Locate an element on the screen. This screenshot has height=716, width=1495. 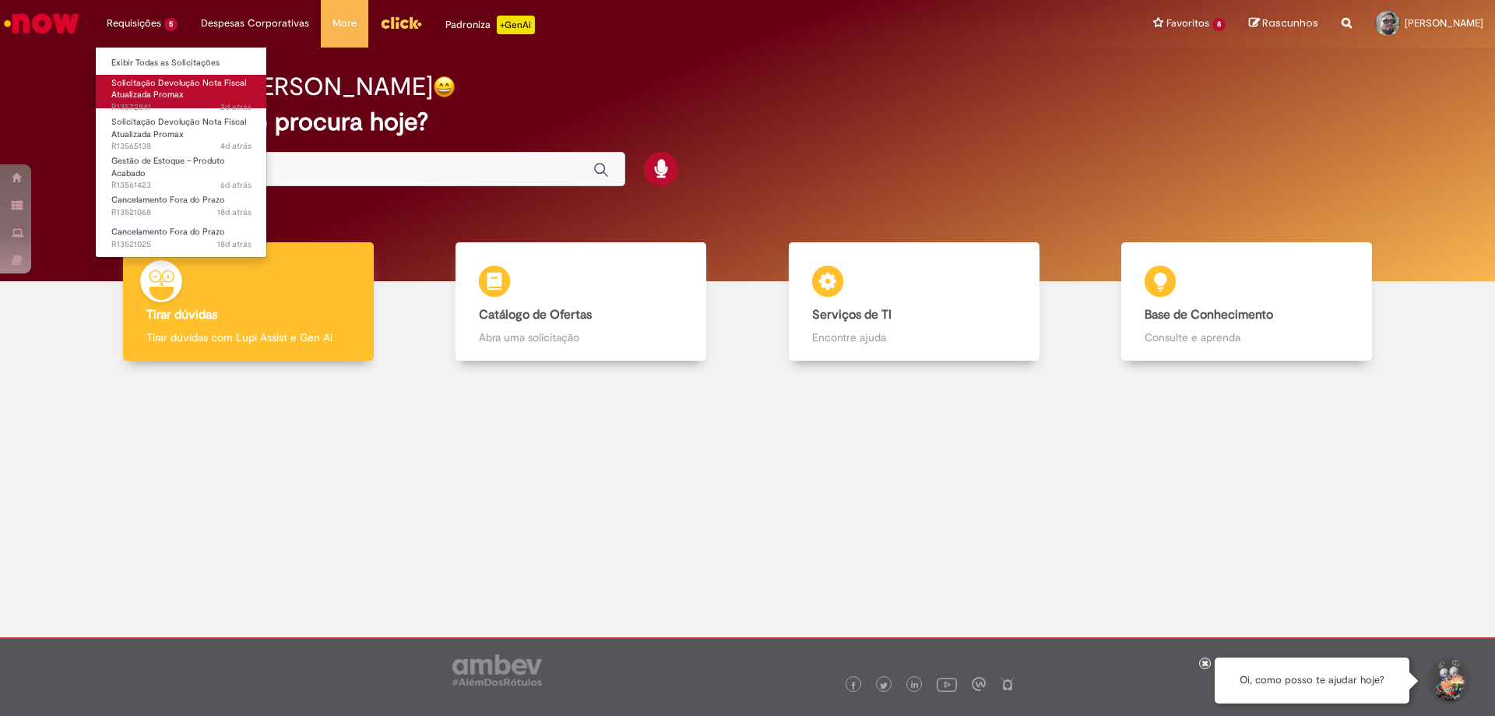
p: +GenAi is located at coordinates (515, 25).